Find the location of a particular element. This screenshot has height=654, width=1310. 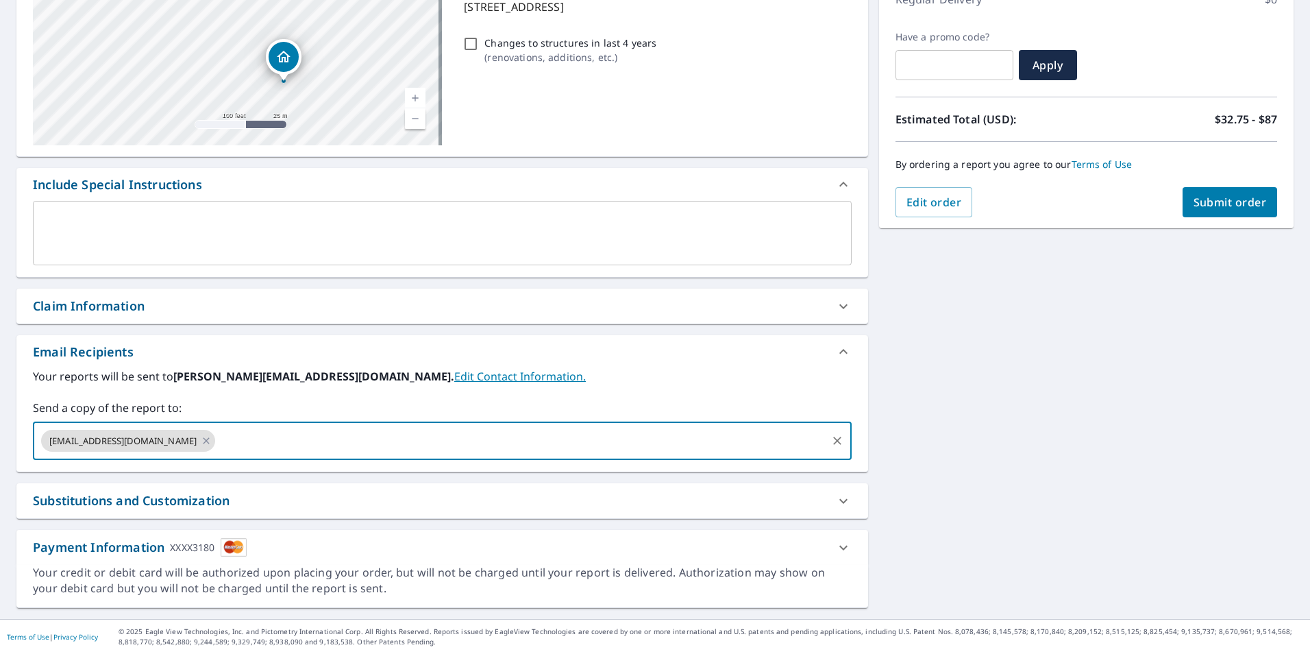

p: Estimated Total (USD): is located at coordinates (991, 119).